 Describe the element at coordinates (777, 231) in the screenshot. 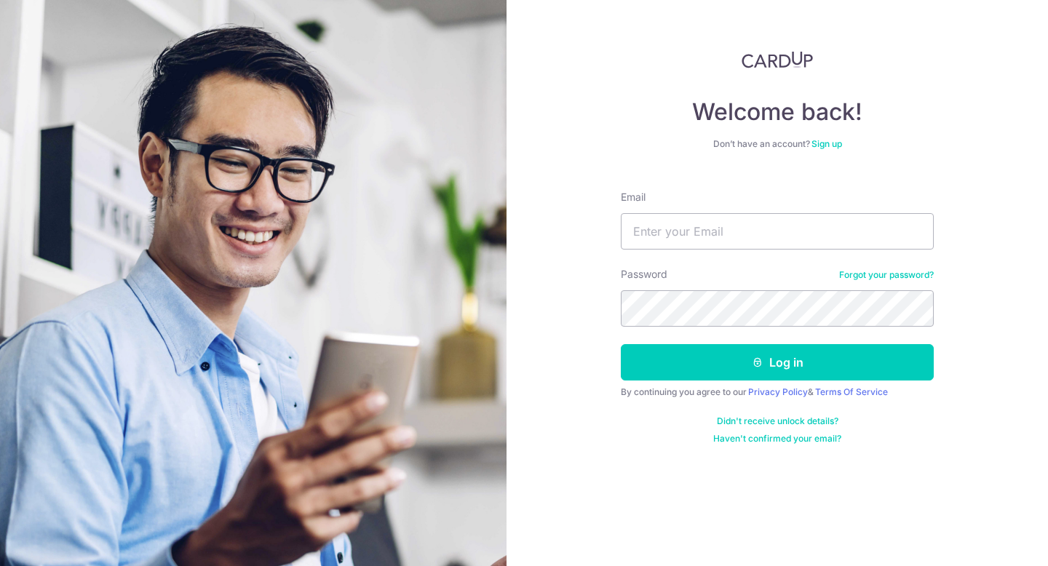

I see `input: Enter your Email` at that location.